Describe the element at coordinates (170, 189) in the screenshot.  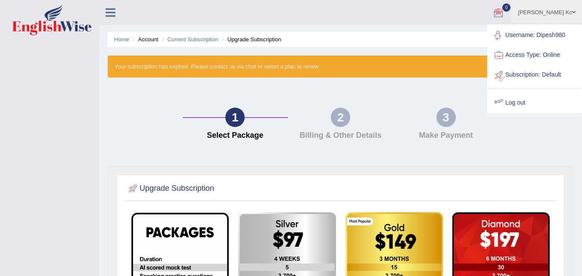
I see `h2: Upgrade Subscription` at that location.